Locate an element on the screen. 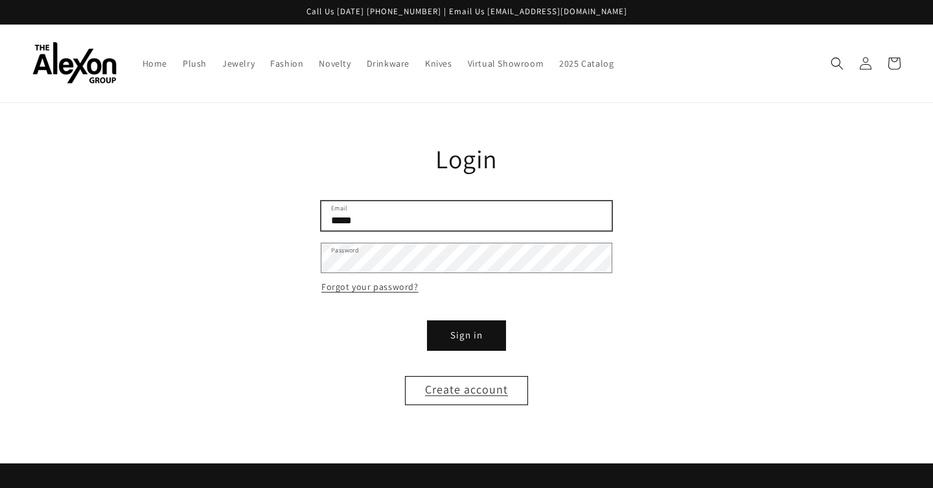  span: 2025 Catalog is located at coordinates (586, 63).